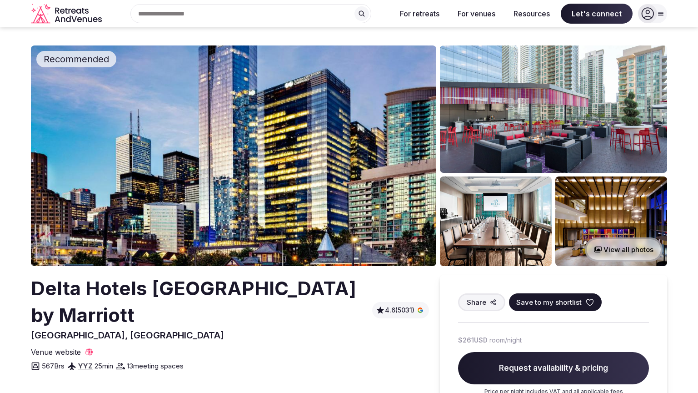 Image resolution: width=698 pixels, height=393 pixels. Describe the element at coordinates (234, 155) in the screenshot. I see `img: Venue cover photo` at that location.